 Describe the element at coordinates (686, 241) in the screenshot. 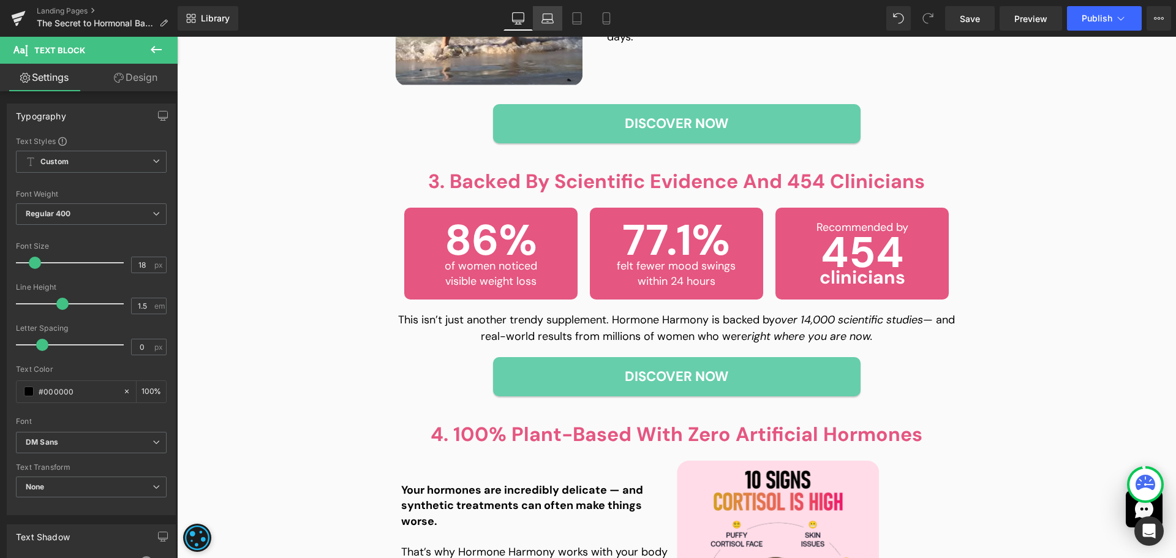

I see `p: clinicians` at that location.